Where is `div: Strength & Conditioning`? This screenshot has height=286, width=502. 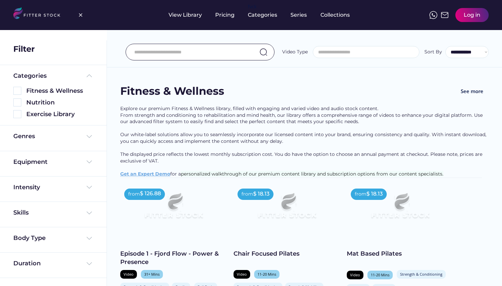 div: Strength & Conditioning is located at coordinates (421, 274).